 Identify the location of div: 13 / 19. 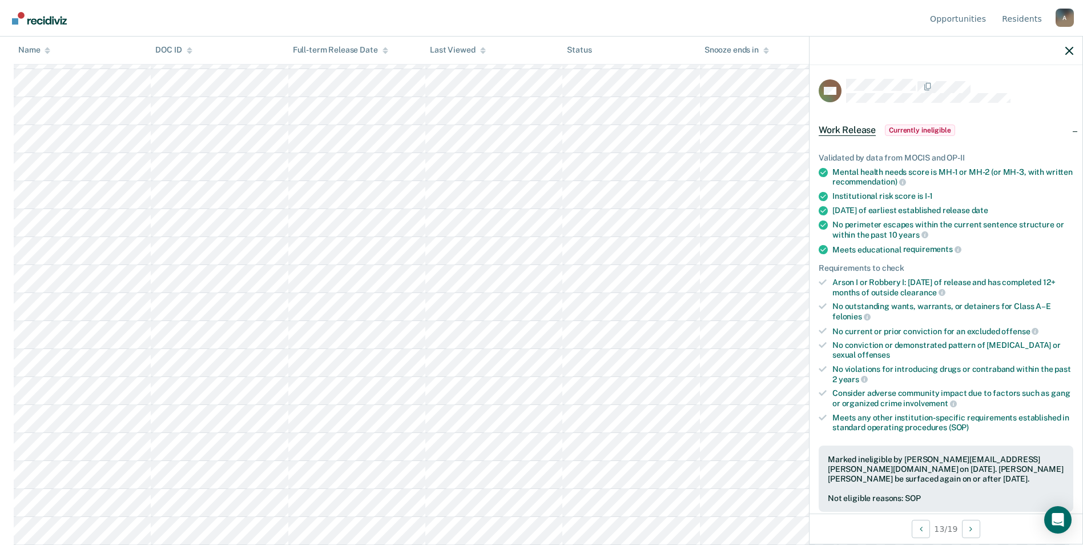
(946, 528).